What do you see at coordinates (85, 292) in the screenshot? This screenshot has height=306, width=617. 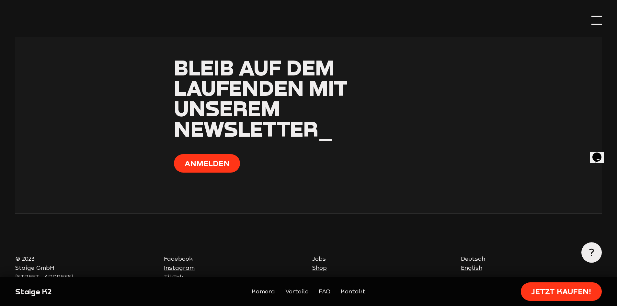 I see `div: Staige K2` at bounding box center [85, 292].